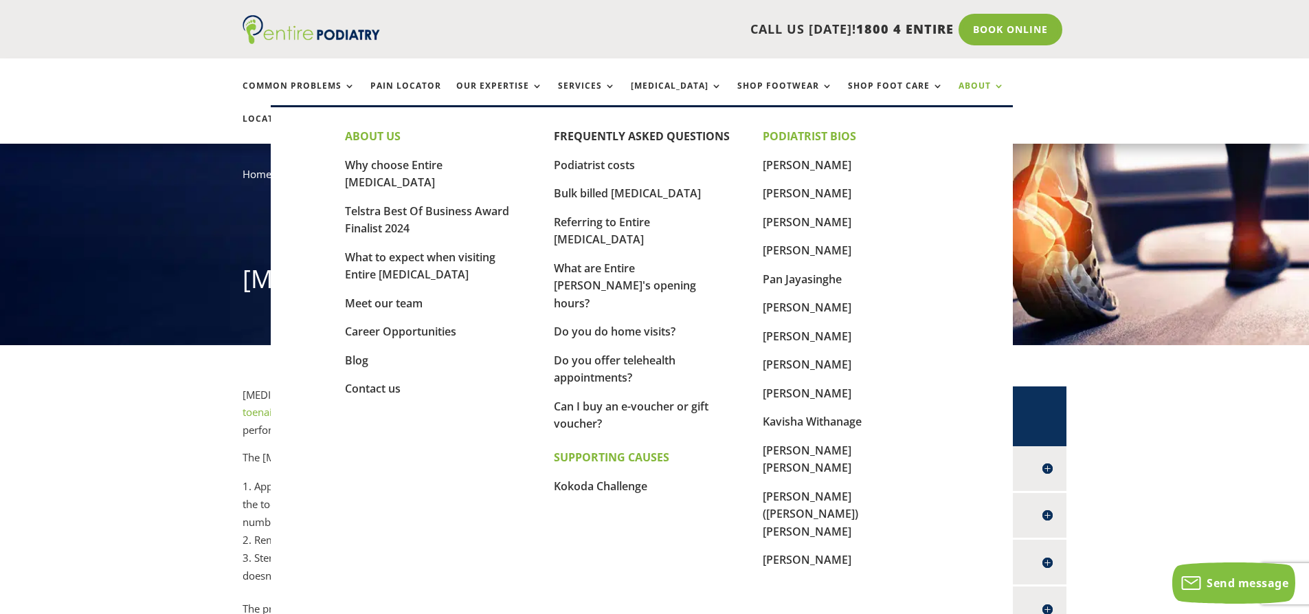 Image resolution: width=1309 pixels, height=614 pixels. I want to click on a: Can I buy an e-voucher or gift voucher?, so click(631, 415).